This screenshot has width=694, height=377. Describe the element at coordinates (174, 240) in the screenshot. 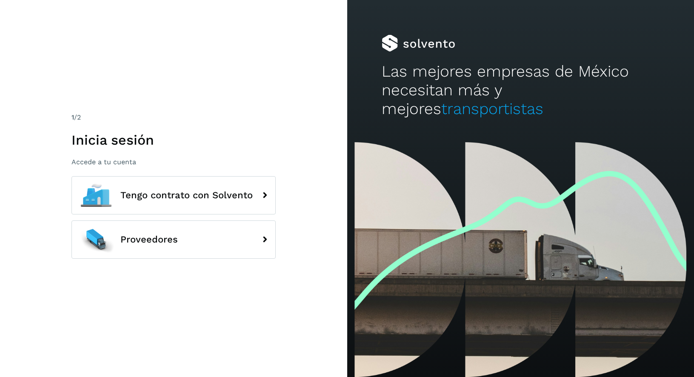

I see `button: Proveedores` at that location.